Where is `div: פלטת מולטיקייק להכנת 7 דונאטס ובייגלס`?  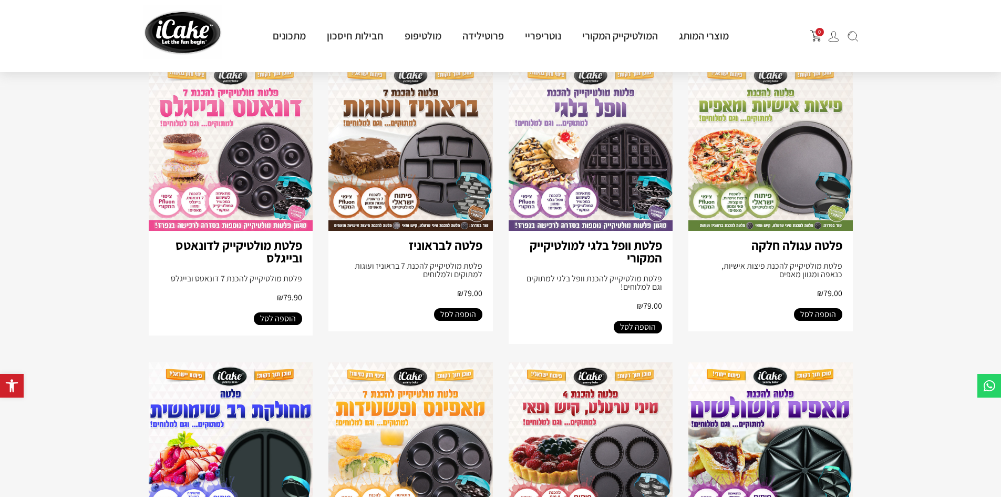 div: פלטת מולטיקייק להכנת 7 דונאטס ובייגלס is located at coordinates (231, 279).